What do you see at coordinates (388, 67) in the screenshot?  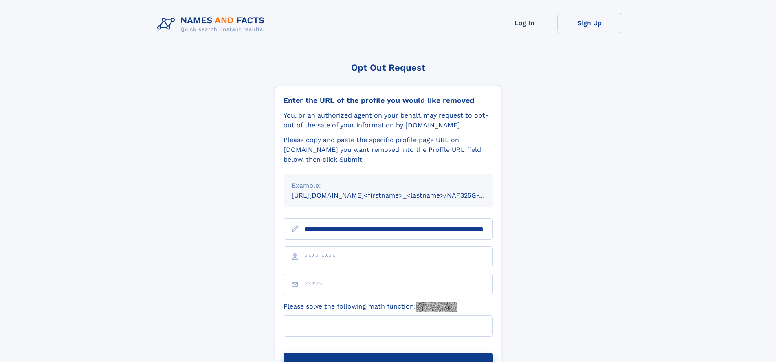 I see `div: Opt Out Request` at bounding box center [388, 67].